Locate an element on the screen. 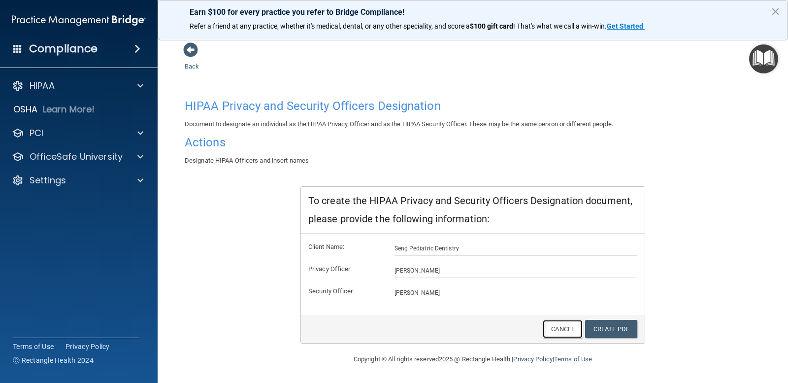  p: OfficeSafe University is located at coordinates (76, 157).